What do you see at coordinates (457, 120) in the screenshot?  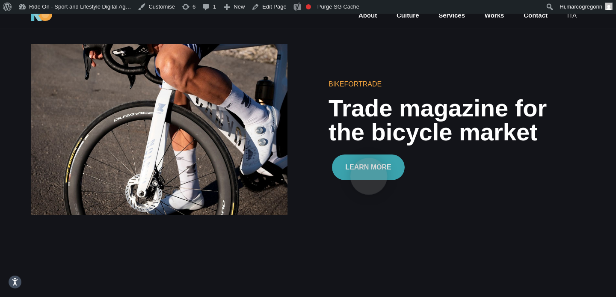 I see `h2: Trade magazine for the bicycle market` at bounding box center [457, 120].